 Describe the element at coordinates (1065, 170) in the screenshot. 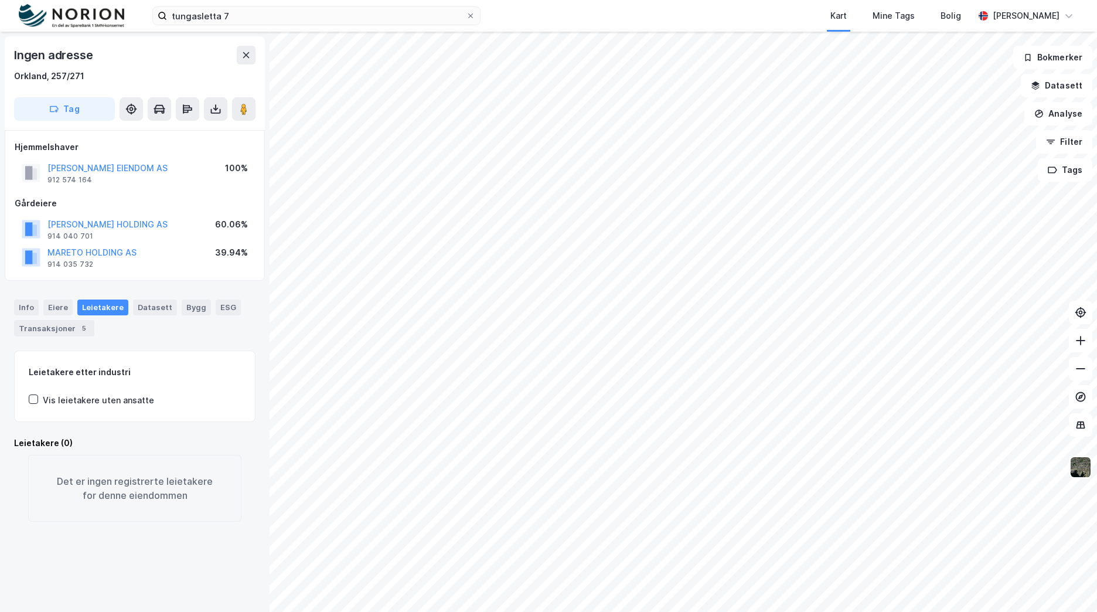

I see `button: Tags` at that location.